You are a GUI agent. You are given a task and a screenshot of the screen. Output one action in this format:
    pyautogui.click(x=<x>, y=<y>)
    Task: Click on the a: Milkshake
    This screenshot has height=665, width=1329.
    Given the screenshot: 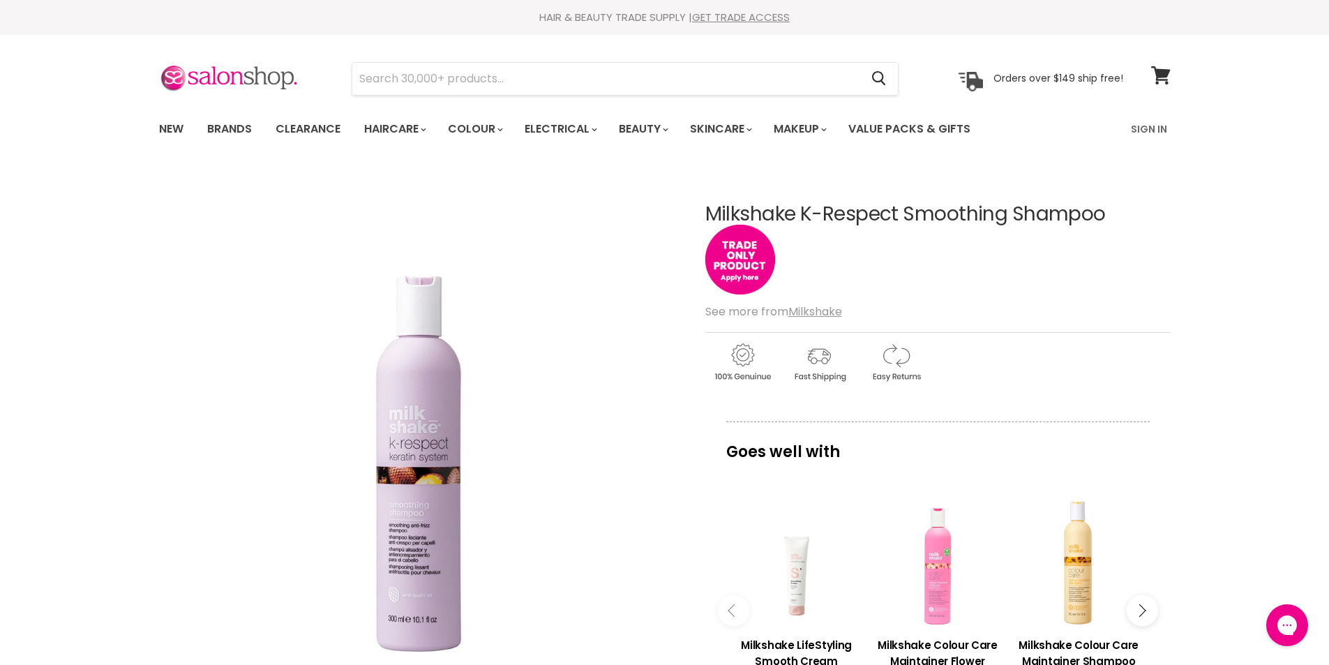 What is the action you would take?
    pyautogui.click(x=815, y=311)
    